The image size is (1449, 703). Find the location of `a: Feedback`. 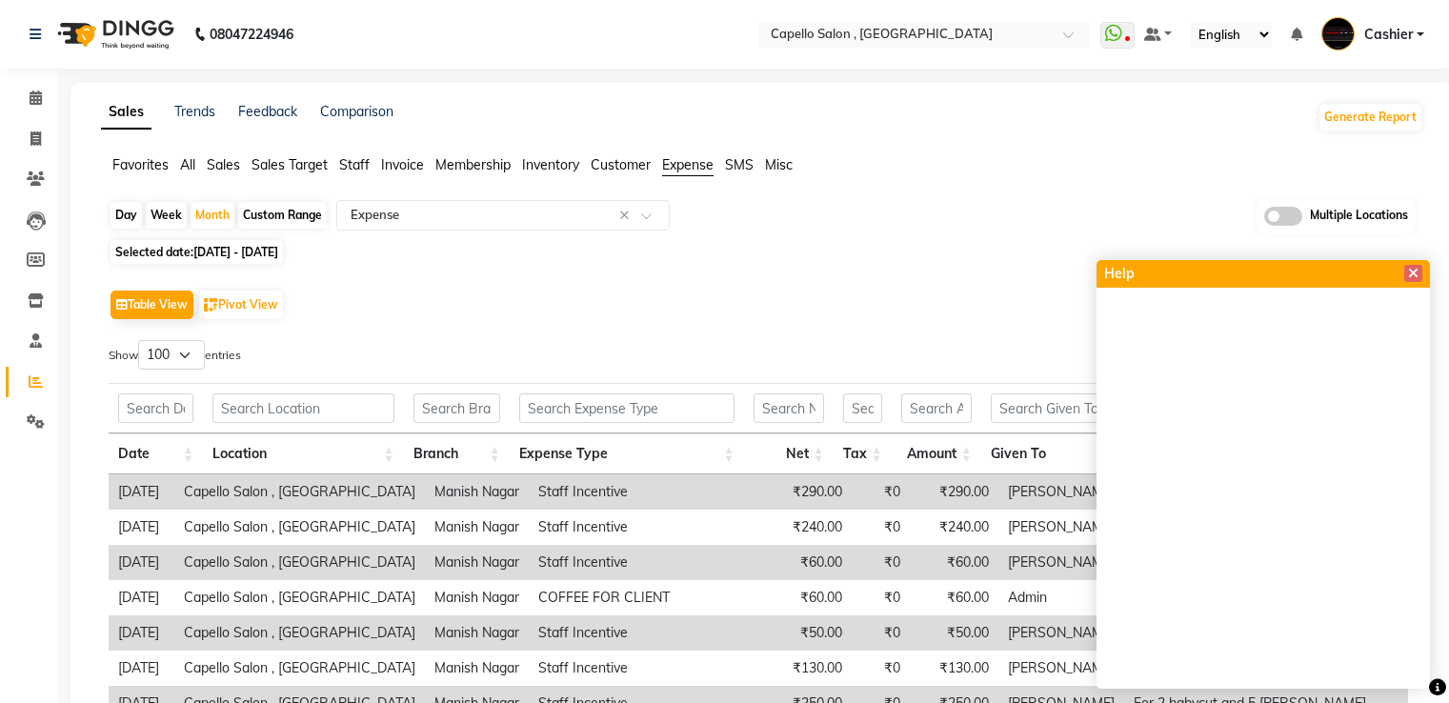

a: Feedback is located at coordinates (268, 111).